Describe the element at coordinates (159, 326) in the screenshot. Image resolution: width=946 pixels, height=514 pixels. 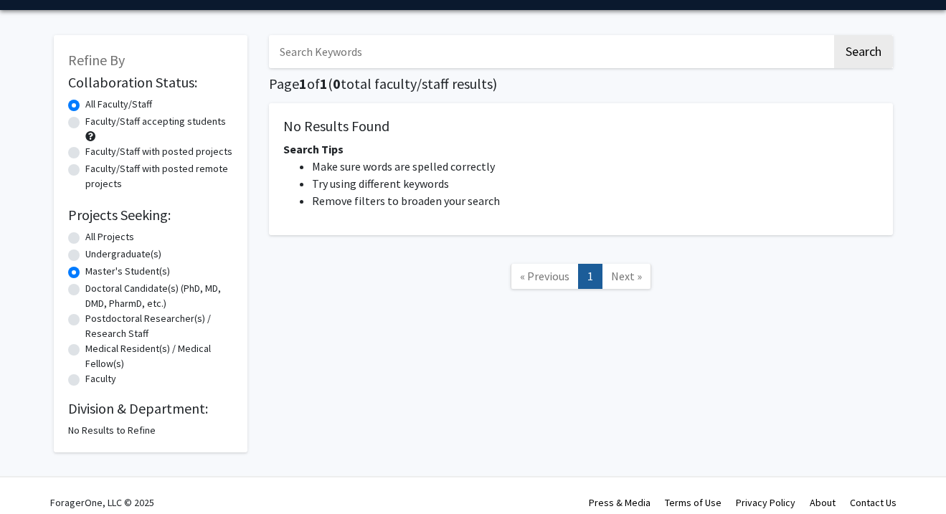
I see `label: Postdoctoral Researcher(s) / Research Staff` at that location.